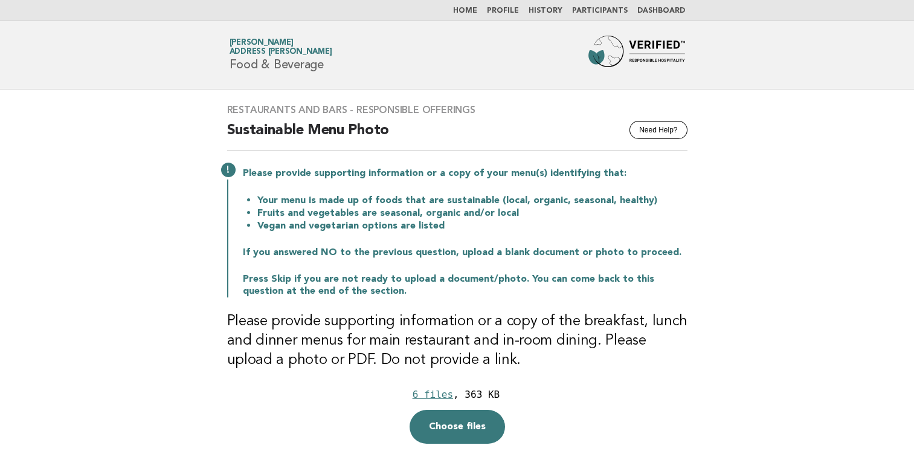  Describe the element at coordinates (457, 110) in the screenshot. I see `h3: Restaurants and Bars - Responsible Offerings` at that location.